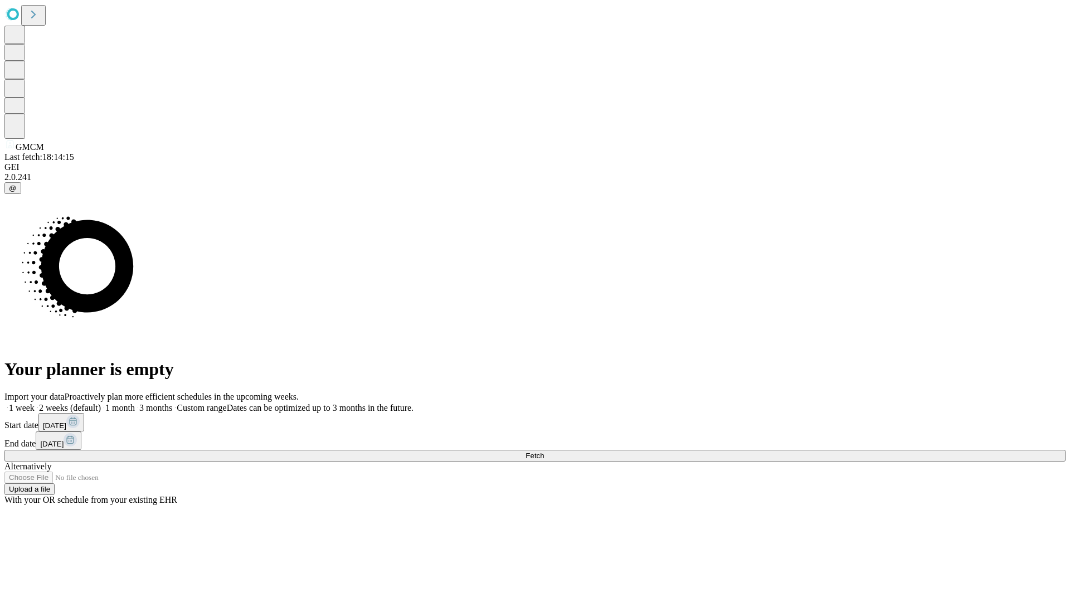 The image size is (1070, 602). Describe the element at coordinates (120, 407) in the screenshot. I see `span: 1 month` at that location.